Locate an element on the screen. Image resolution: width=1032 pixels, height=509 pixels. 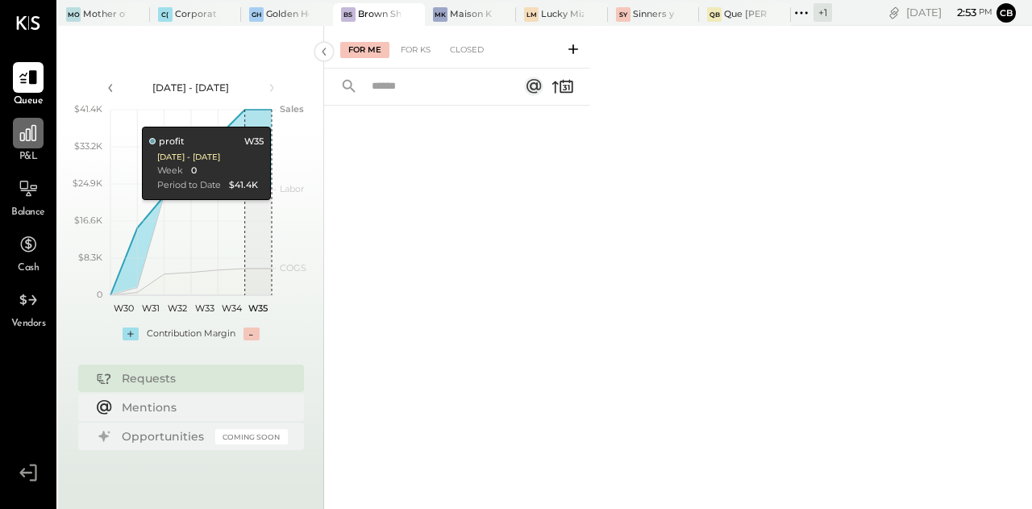
text: $8.3K is located at coordinates (90, 257).